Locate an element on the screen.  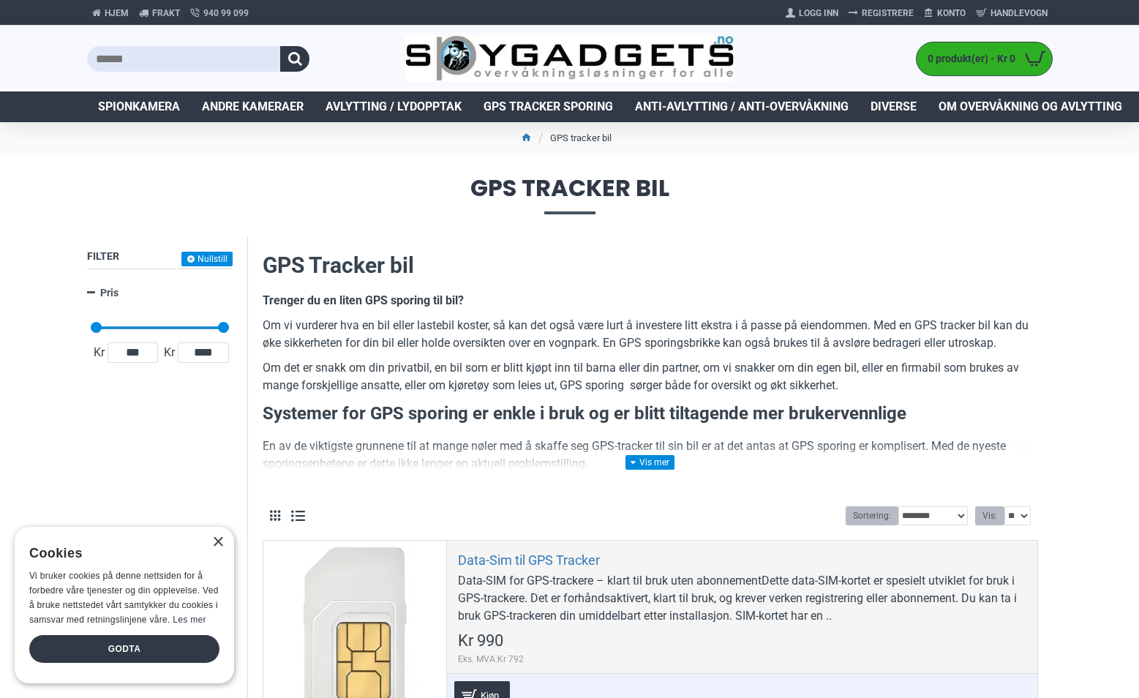
span: Konto is located at coordinates (951, 13).